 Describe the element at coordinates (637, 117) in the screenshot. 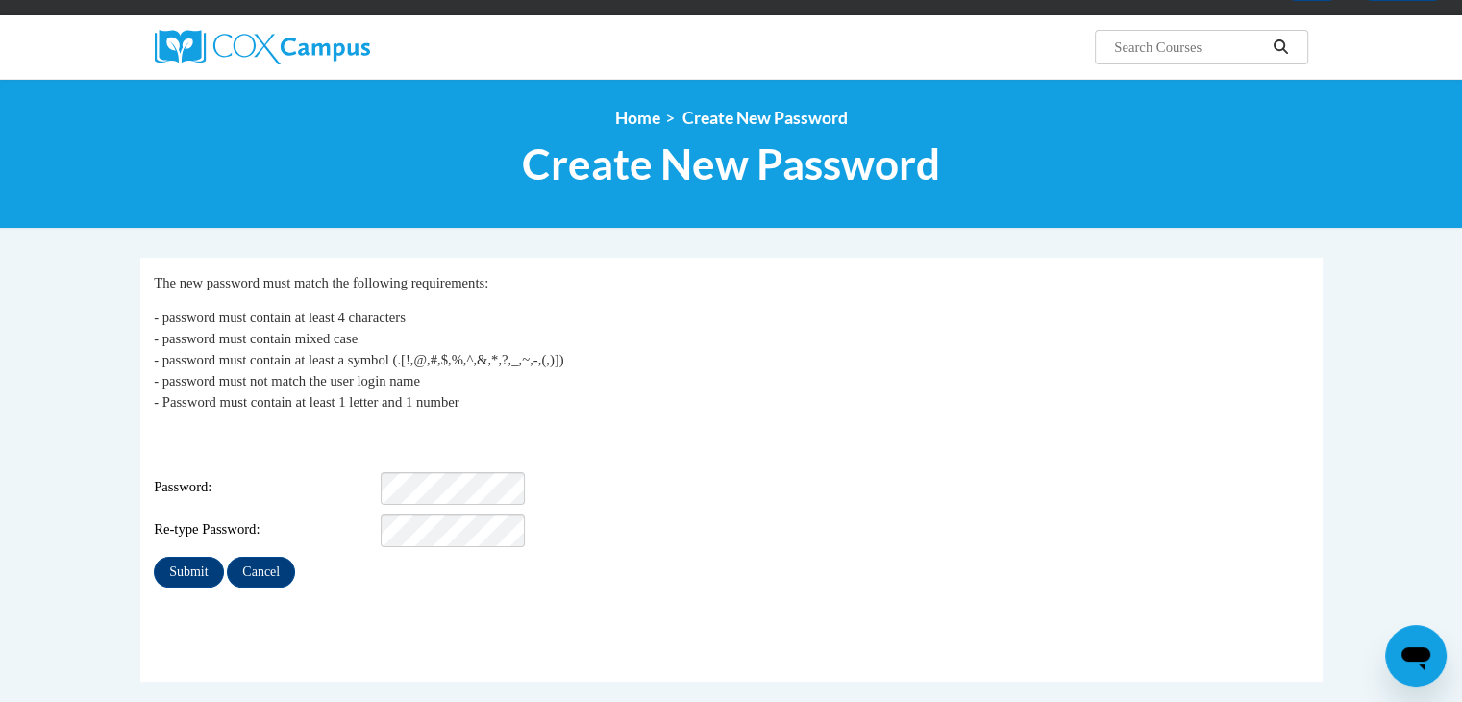

I see `a: Home` at that location.